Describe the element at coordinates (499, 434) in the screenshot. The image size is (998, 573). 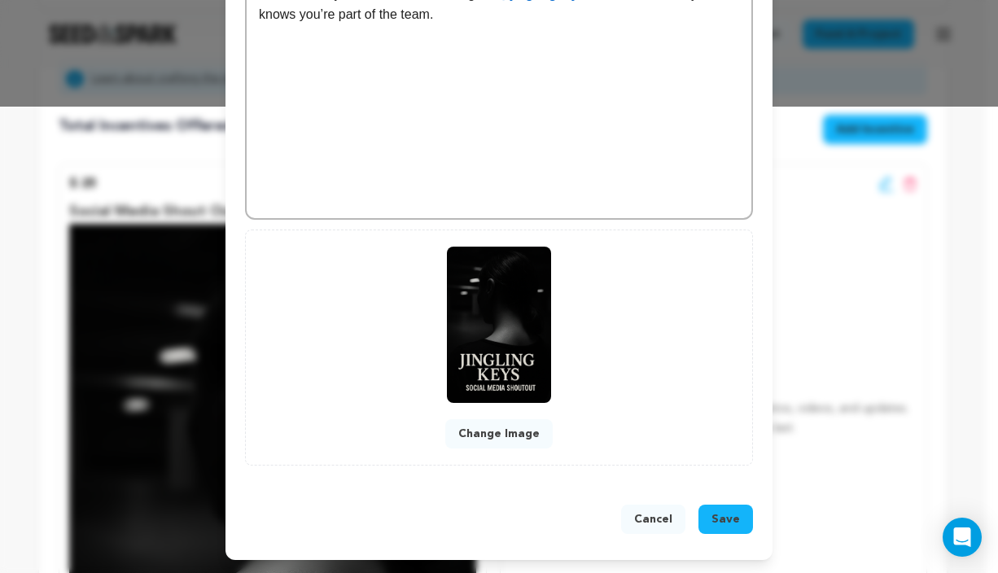
I see `button: Change Image` at that location.